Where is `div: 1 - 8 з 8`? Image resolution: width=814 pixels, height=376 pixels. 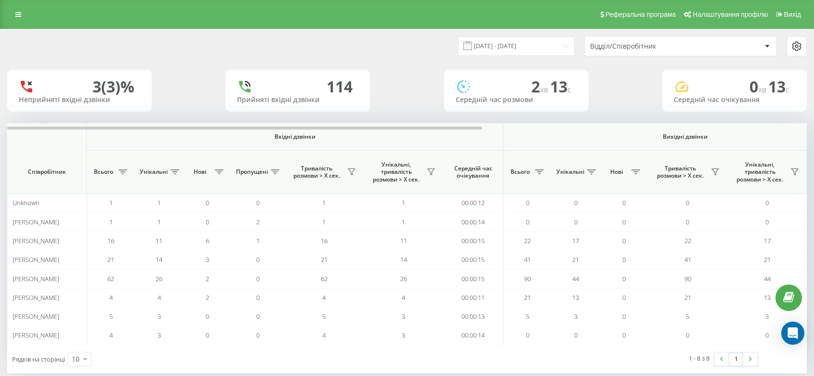
div: 1 - 8 з 8 is located at coordinates (699, 358).